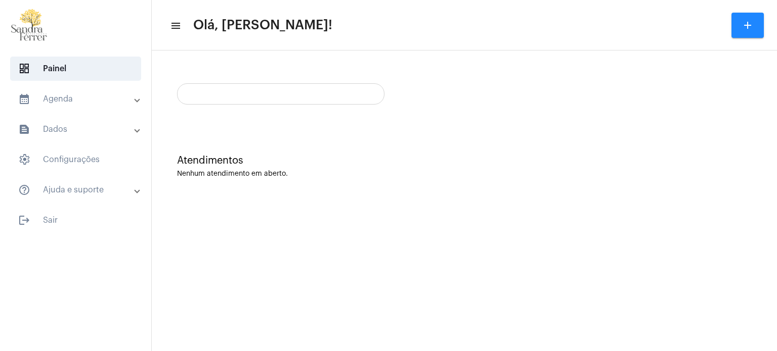  What do you see at coordinates (747, 25) in the screenshot?
I see `mat-icon: add` at bounding box center [747, 25].